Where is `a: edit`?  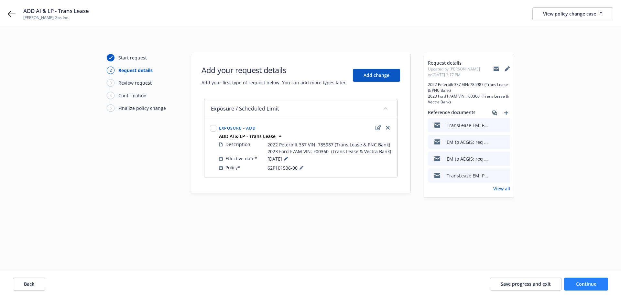 a: edit is located at coordinates (378, 128).